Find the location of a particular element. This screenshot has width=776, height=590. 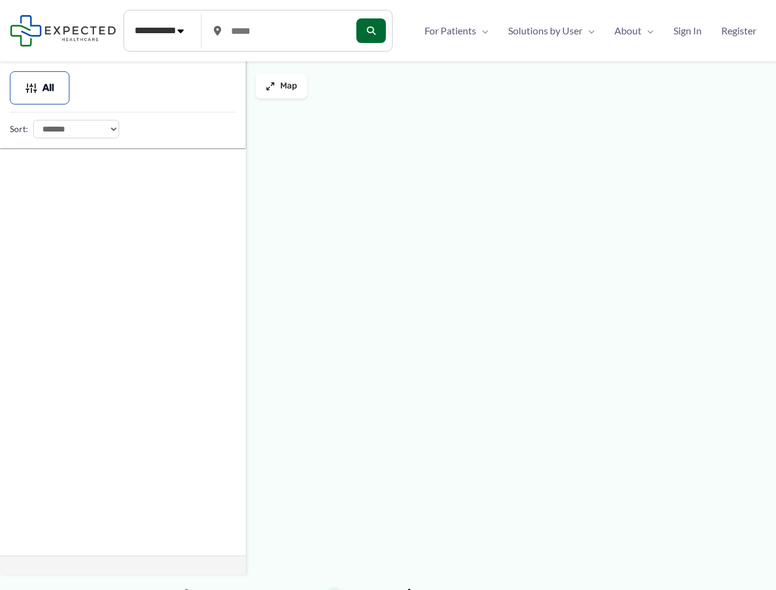

a: Sign In is located at coordinates (687, 31).